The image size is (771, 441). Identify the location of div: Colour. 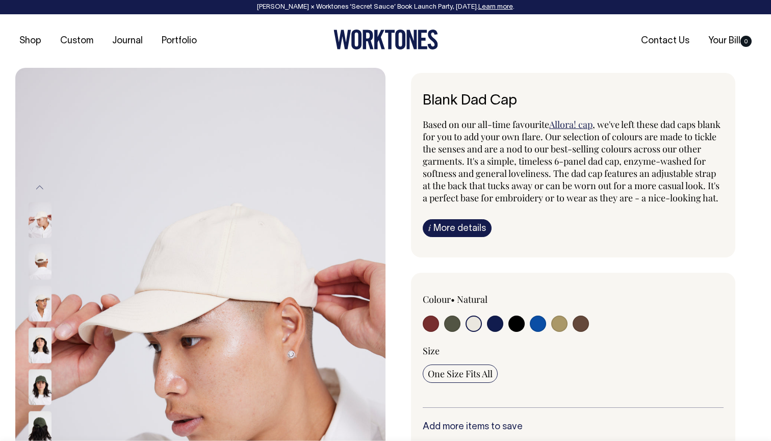
(483, 299).